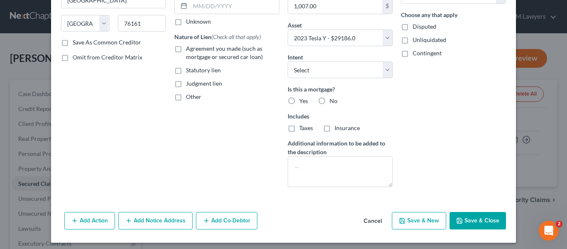 Image resolution: width=567 pixels, height=249 pixels. I want to click on input: Enter zip..., so click(142, 23).